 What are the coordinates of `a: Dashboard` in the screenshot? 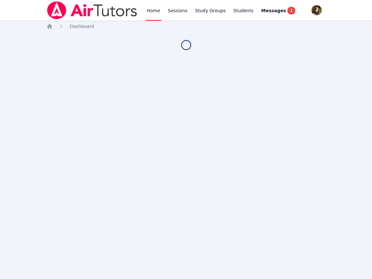 It's located at (82, 26).